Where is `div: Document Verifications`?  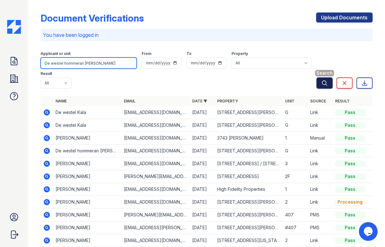 div: Document Verifications is located at coordinates (92, 18).